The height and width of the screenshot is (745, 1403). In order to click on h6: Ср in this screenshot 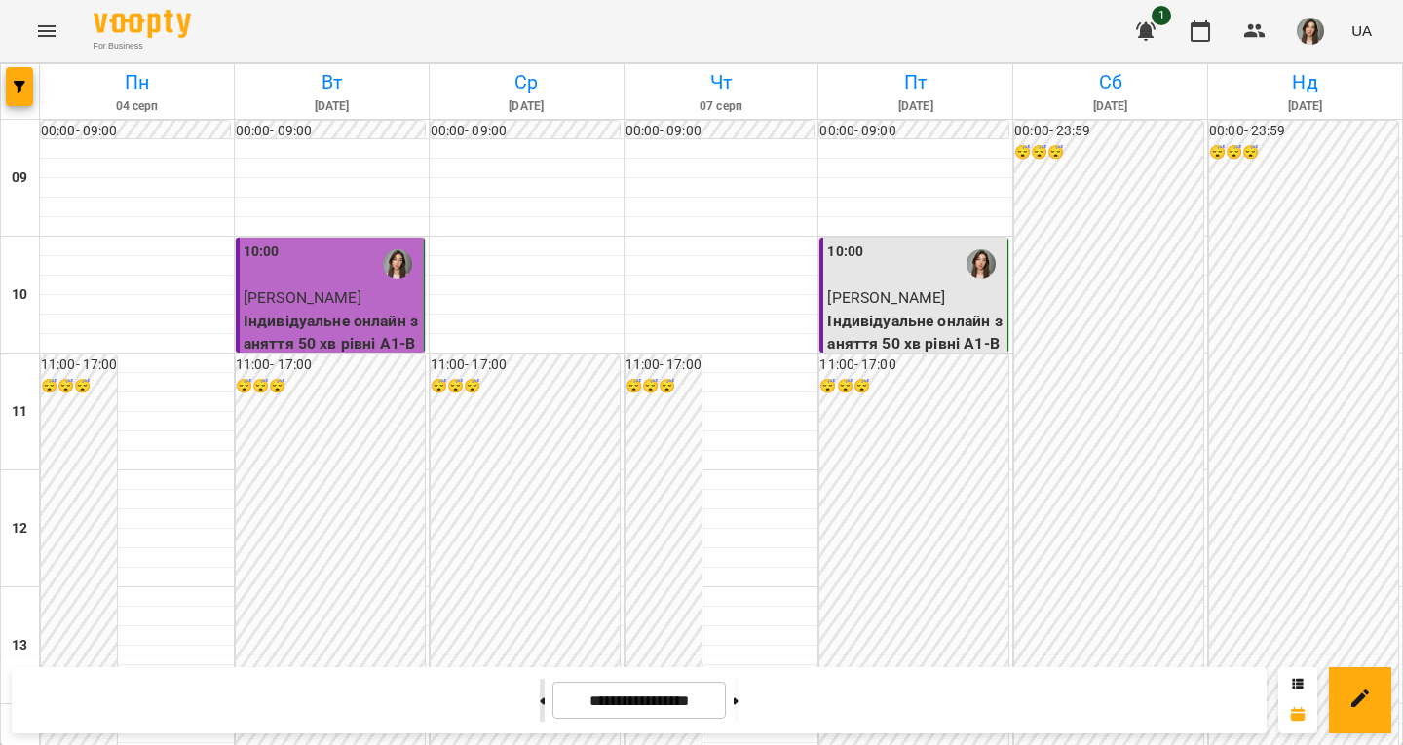, I will do `click(526, 82)`.